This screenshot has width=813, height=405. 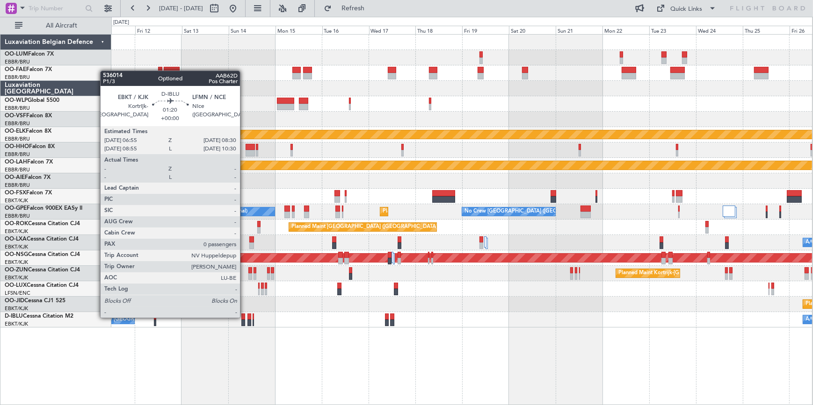 I want to click on a: OO-ROKCessna Citation CJ4, so click(x=42, y=224).